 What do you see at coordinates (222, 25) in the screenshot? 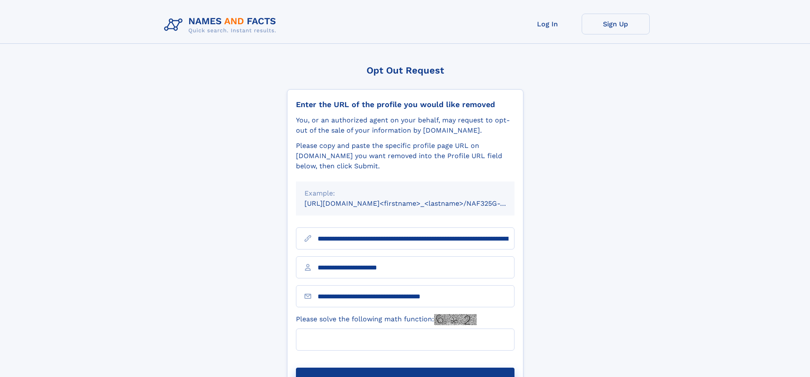
I see `img: Logo Names and Facts` at bounding box center [222, 25].